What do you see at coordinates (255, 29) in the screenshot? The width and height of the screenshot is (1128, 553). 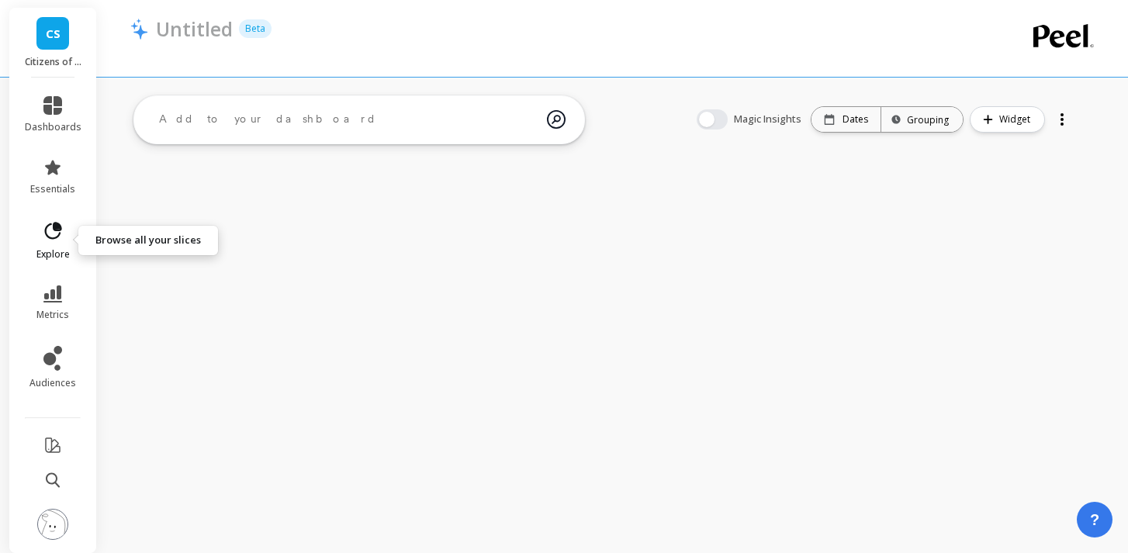 I see `p: Beta` at bounding box center [255, 29].